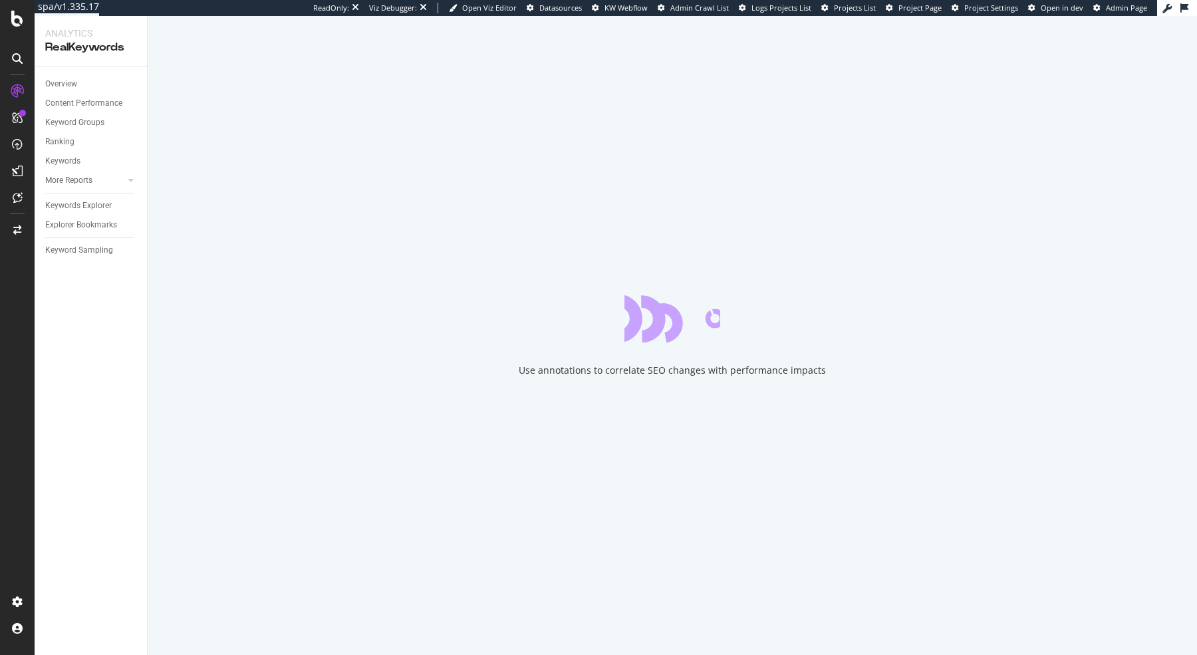 The height and width of the screenshot is (655, 1197). What do you see at coordinates (775, 8) in the screenshot?
I see `a: Logs Projects List` at bounding box center [775, 8].